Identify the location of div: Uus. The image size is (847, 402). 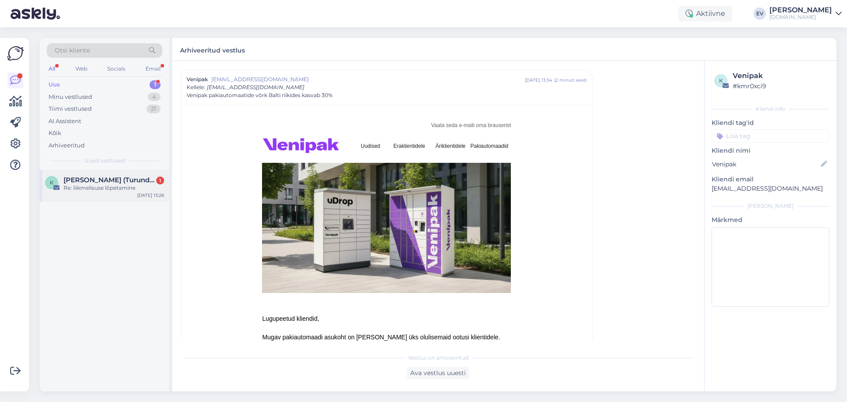
(54, 85).